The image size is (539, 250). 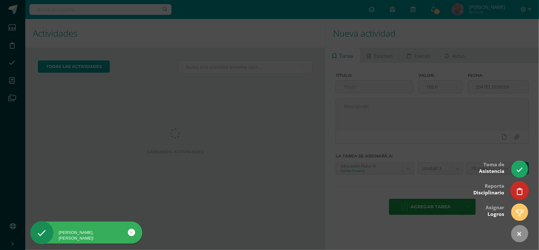 What do you see at coordinates (489, 189) in the screenshot?
I see `div: Reporte` at bounding box center [489, 189].